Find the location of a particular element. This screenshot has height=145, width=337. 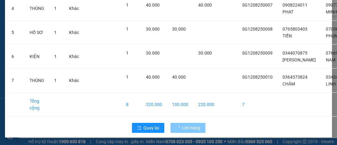

span: rollback is located at coordinates (139, 128).